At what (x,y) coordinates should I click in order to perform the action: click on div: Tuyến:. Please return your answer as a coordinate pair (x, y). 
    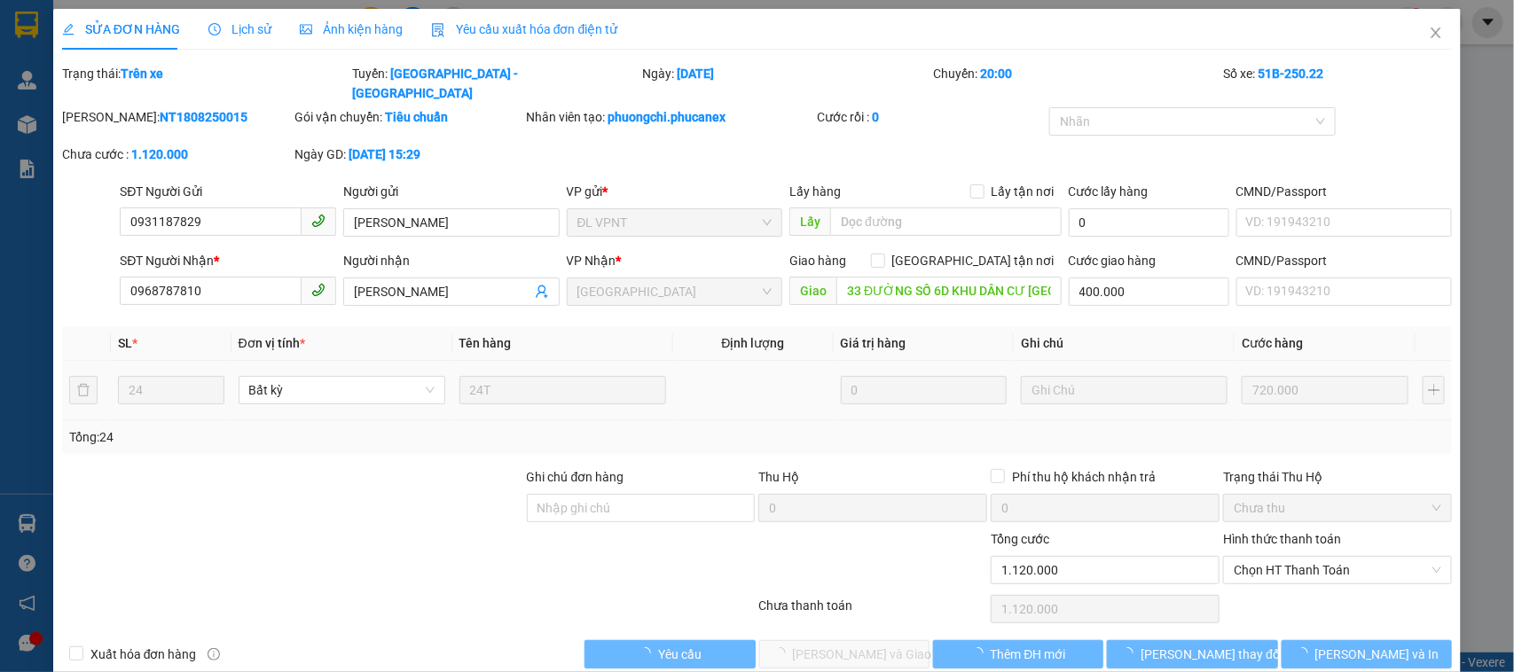
    Looking at the image, I should click on (495, 83).